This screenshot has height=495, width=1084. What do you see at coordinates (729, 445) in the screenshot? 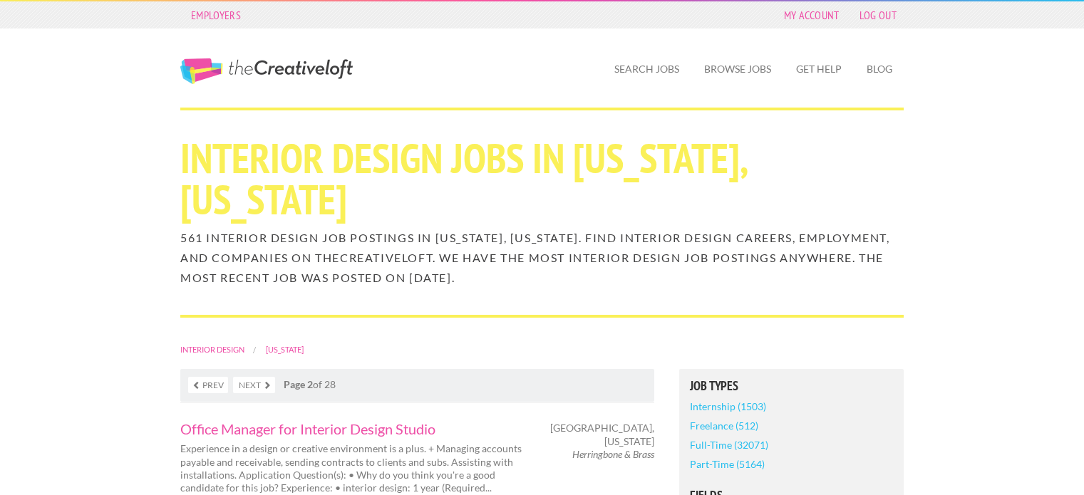
I see `a: Full-Time (32071)` at bounding box center [729, 445].